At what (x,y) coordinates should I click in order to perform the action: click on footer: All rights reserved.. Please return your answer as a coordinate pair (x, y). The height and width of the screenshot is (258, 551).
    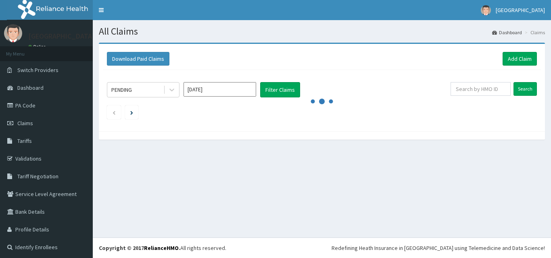
    Looking at the image, I should click on (322, 248).